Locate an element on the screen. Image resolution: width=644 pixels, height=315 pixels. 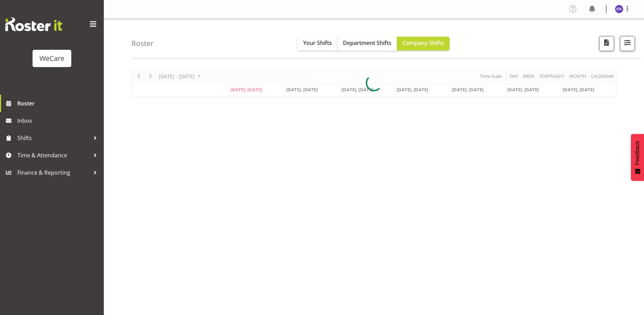
button: Feedback - Show survey is located at coordinates (638, 158).